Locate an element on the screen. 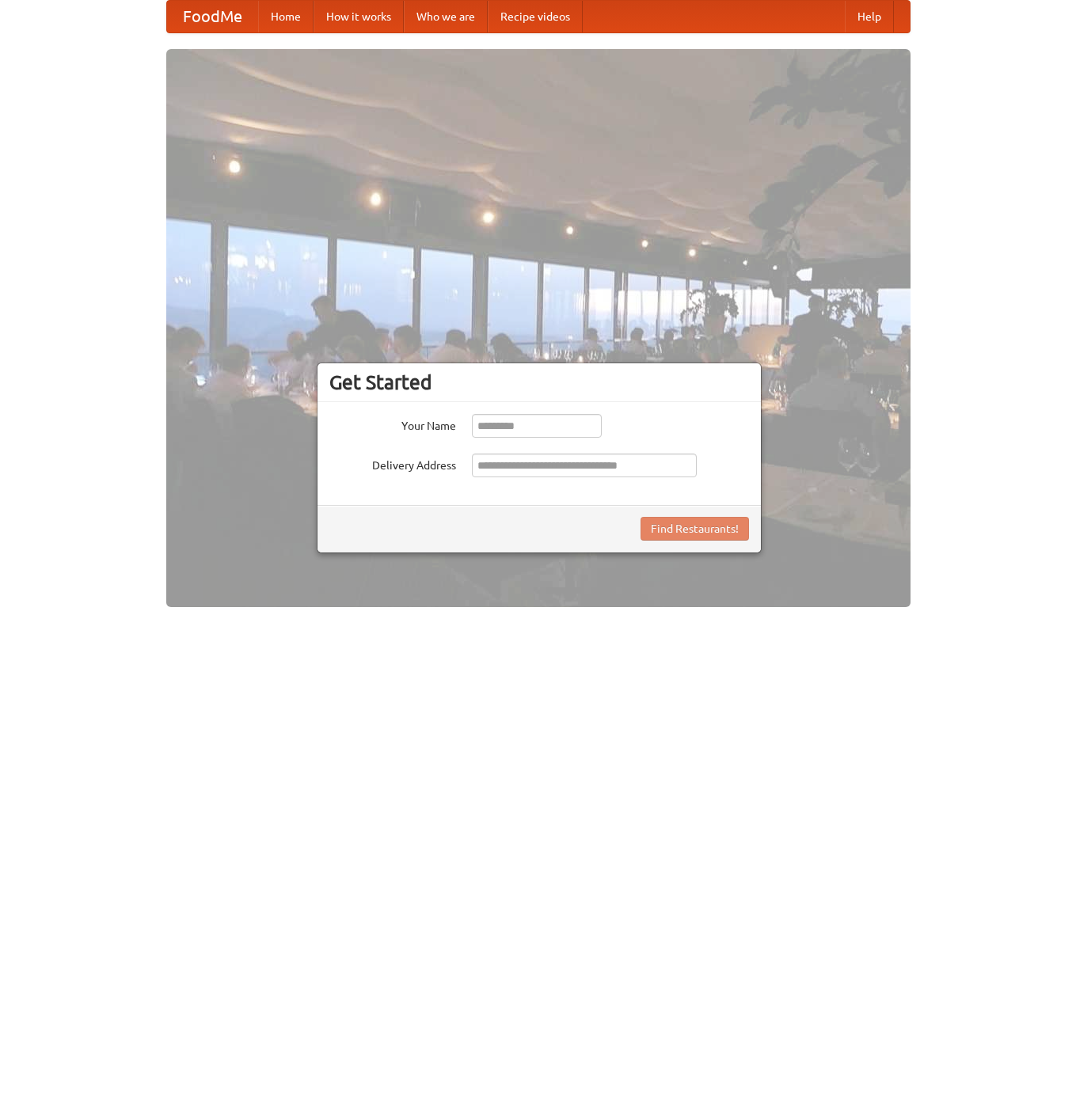  a: Who we are is located at coordinates (446, 17).